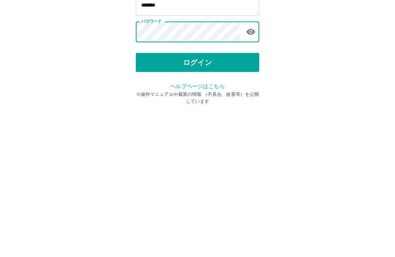 The width and height of the screenshot is (395, 257). I want to click on button: ログイン, so click(198, 143).